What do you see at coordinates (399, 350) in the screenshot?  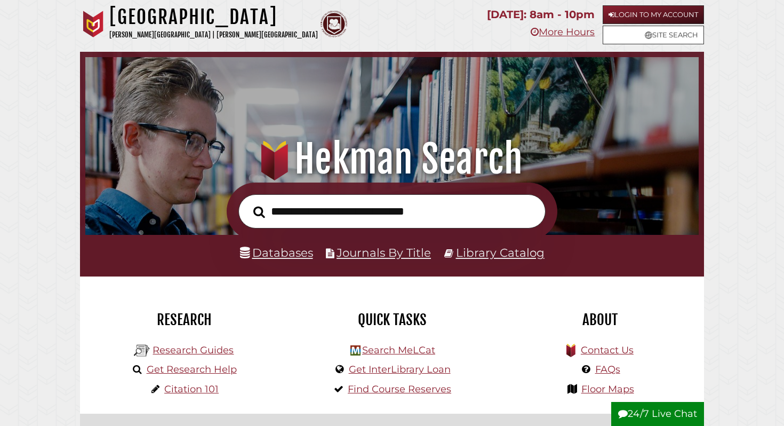 I see `a: Search MeLCat` at bounding box center [399, 350].